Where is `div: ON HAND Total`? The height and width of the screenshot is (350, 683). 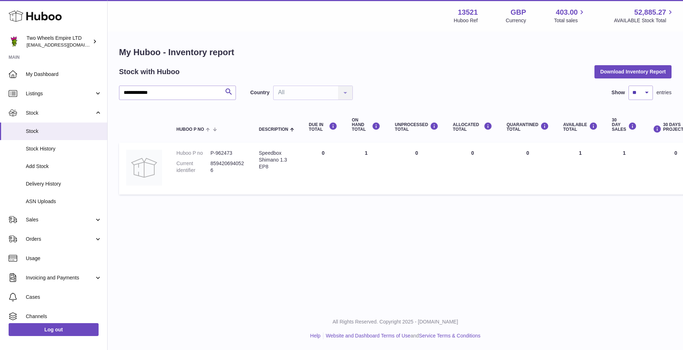
div: ON HAND Total is located at coordinates (366, 125).